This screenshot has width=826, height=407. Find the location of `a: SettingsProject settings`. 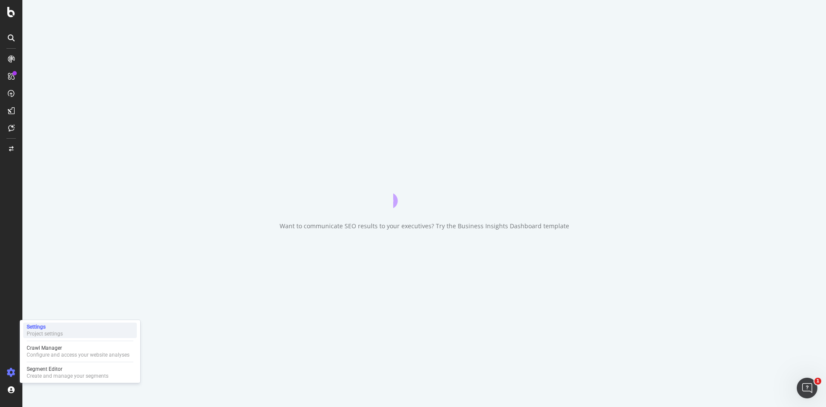

a: SettingsProject settings is located at coordinates (80, 330).